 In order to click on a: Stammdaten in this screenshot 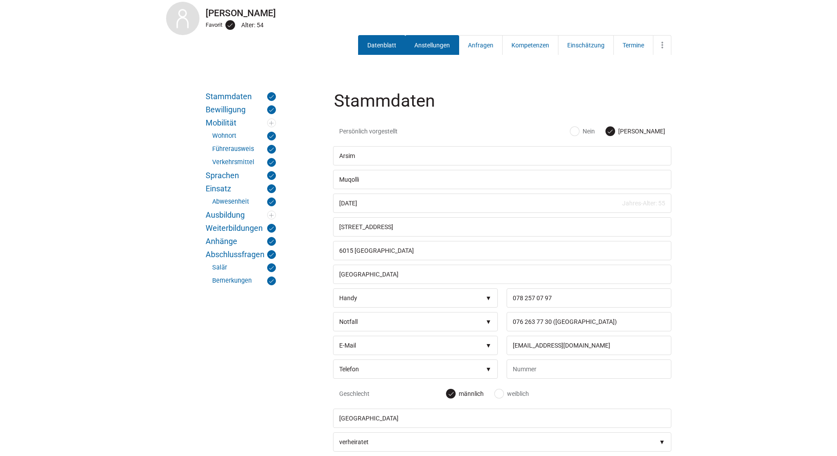, I will do `click(241, 97)`.